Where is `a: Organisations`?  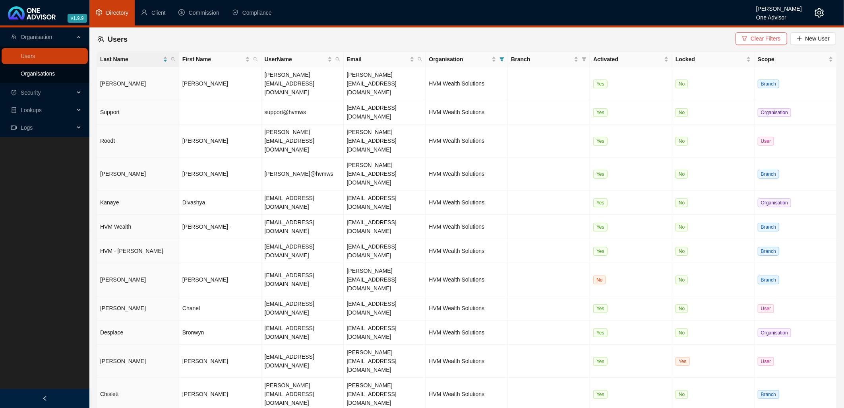 a: Organisations is located at coordinates (38, 74).